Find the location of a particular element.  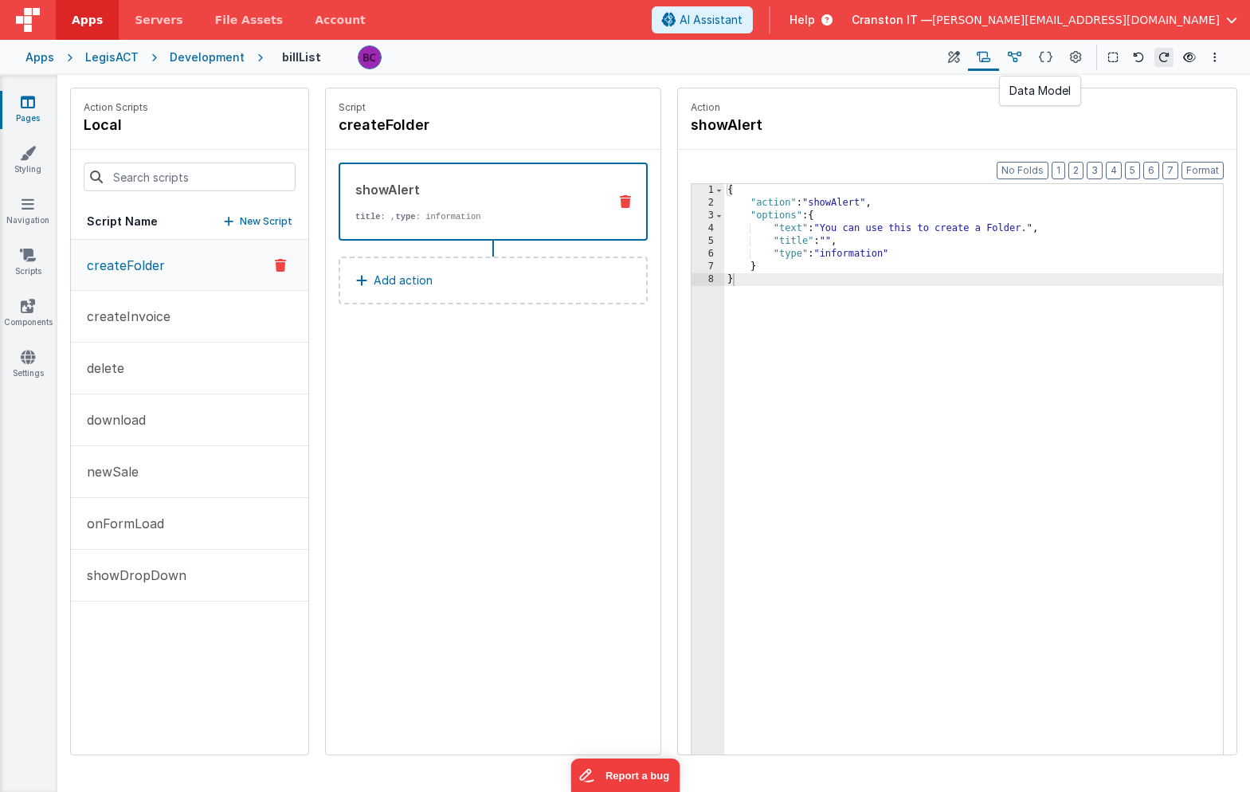

img: e8a56f6b4060e0b1f1175c8bf6908af3 is located at coordinates (370, 57).